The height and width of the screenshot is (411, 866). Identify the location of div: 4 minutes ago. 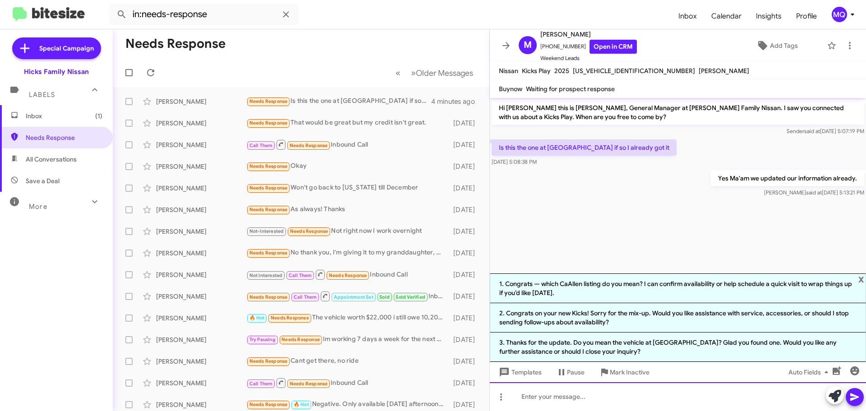
(457, 102).